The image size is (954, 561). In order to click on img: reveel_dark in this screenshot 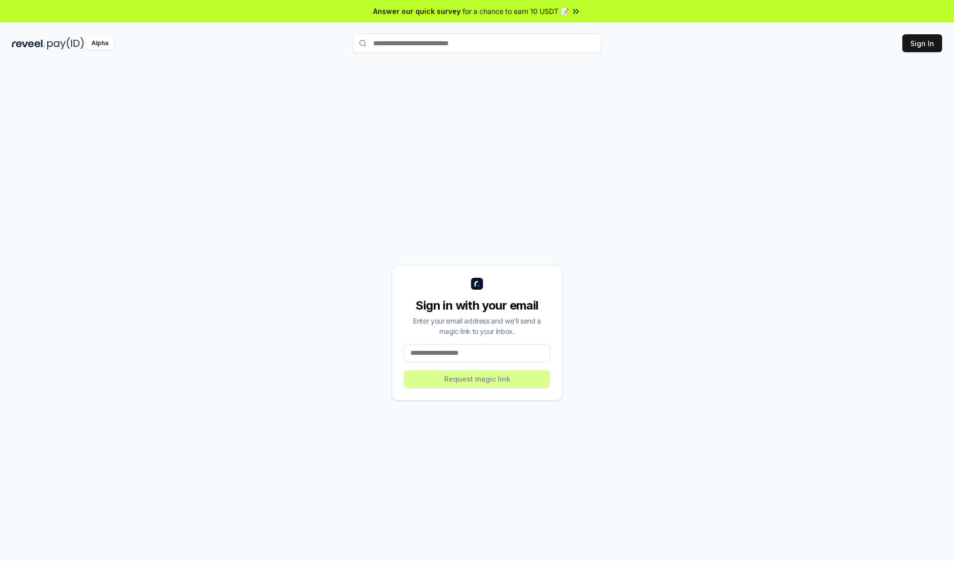, I will do `click(28, 43)`.